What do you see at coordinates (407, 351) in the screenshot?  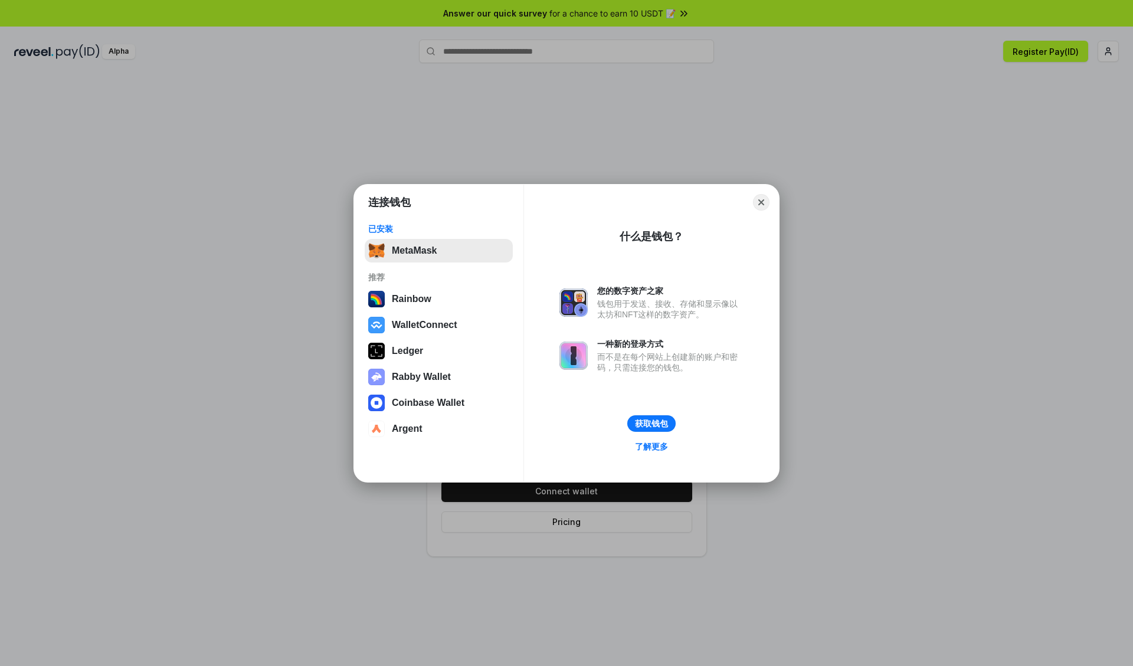 I see `div: Ledger` at bounding box center [407, 351].